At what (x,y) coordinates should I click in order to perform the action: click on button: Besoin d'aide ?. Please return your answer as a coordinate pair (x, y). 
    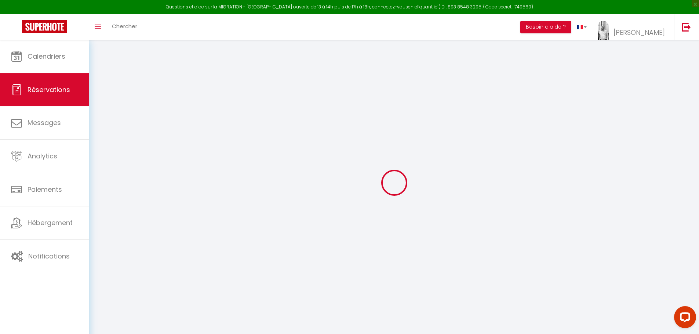
    Looking at the image, I should click on (546, 27).